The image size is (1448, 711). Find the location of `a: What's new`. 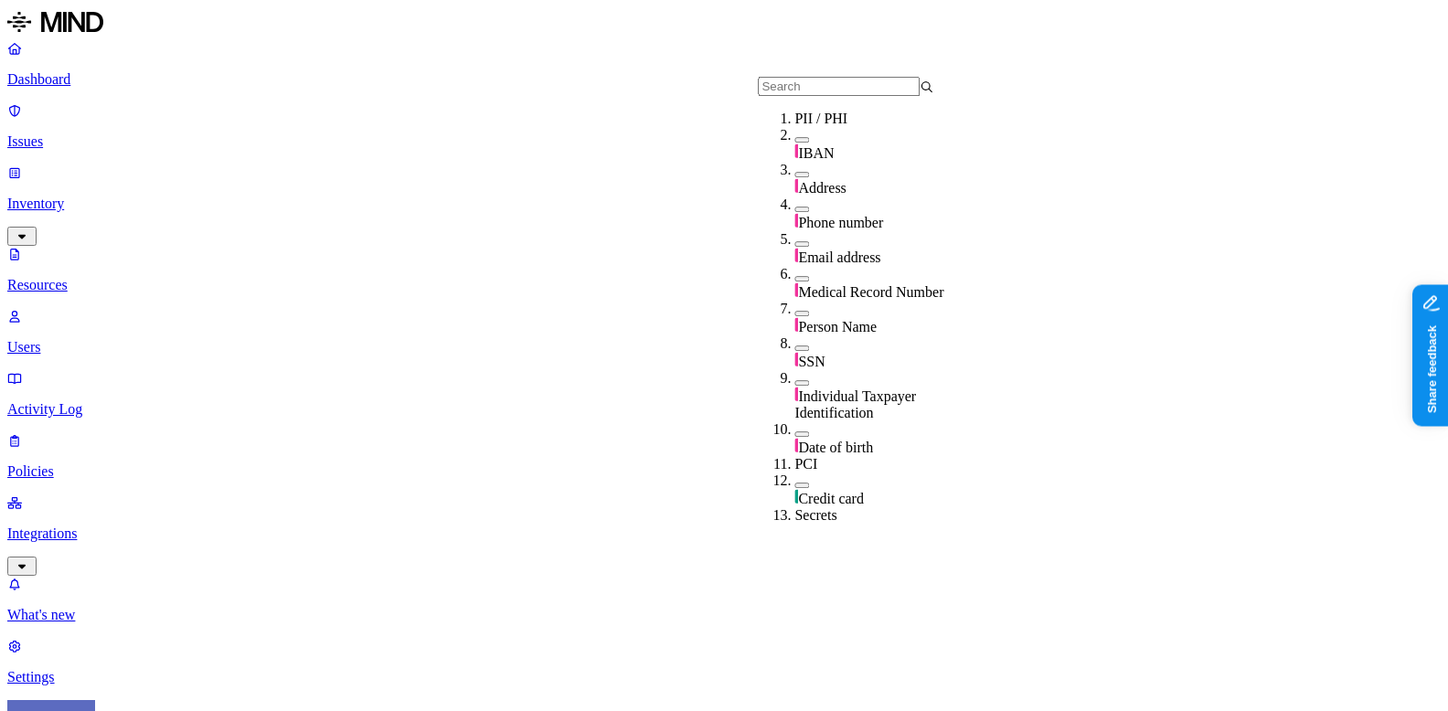

a: What's new is located at coordinates (724, 600).